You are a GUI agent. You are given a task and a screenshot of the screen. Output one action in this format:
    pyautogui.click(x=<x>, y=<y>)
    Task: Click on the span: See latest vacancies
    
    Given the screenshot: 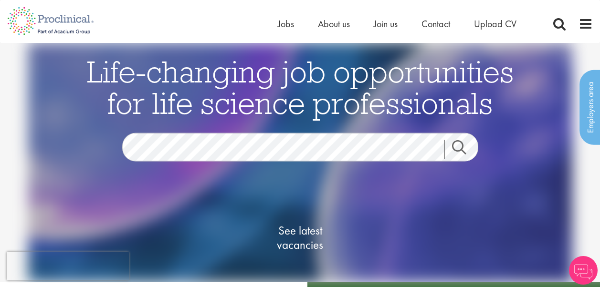 What is the action you would take?
    pyautogui.click(x=300, y=238)
    